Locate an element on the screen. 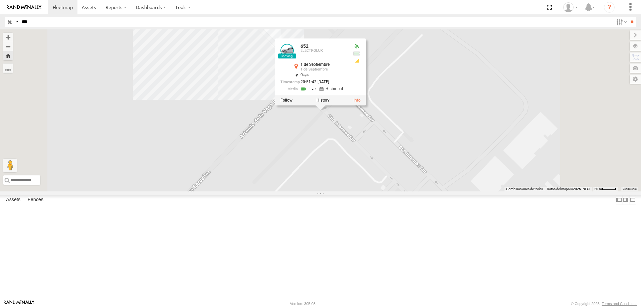  label: Realtime tracking of Asset is located at coordinates (287, 100).